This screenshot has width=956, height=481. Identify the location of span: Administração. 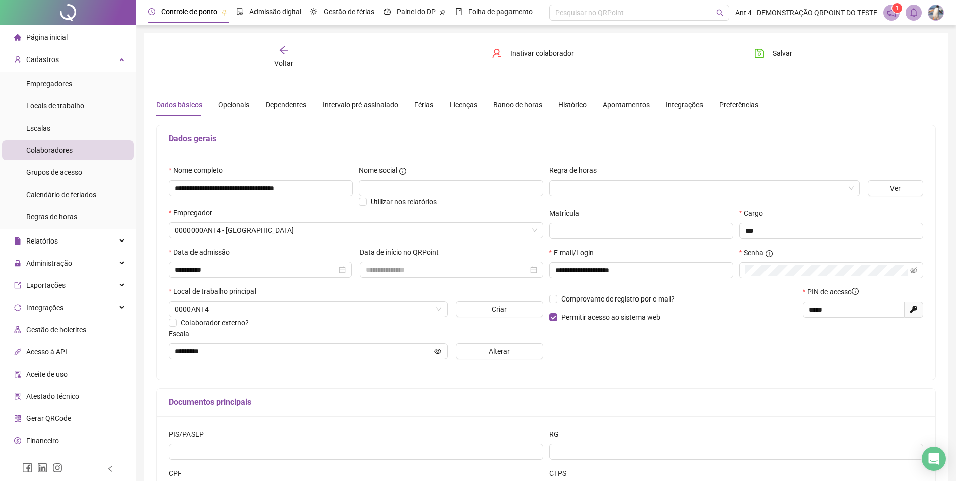
(49, 263).